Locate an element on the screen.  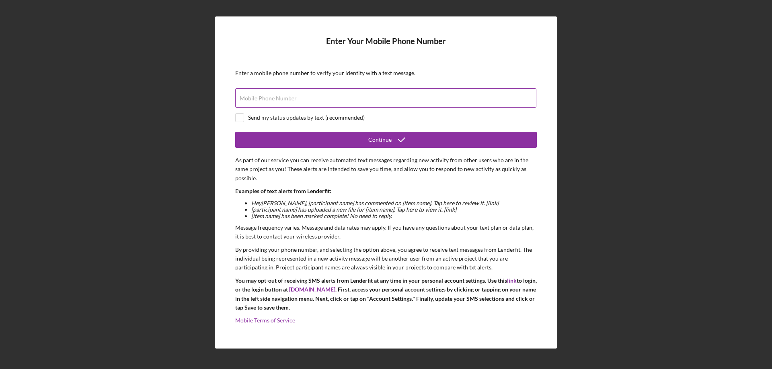
div: Continue is located at coordinates (380, 140).